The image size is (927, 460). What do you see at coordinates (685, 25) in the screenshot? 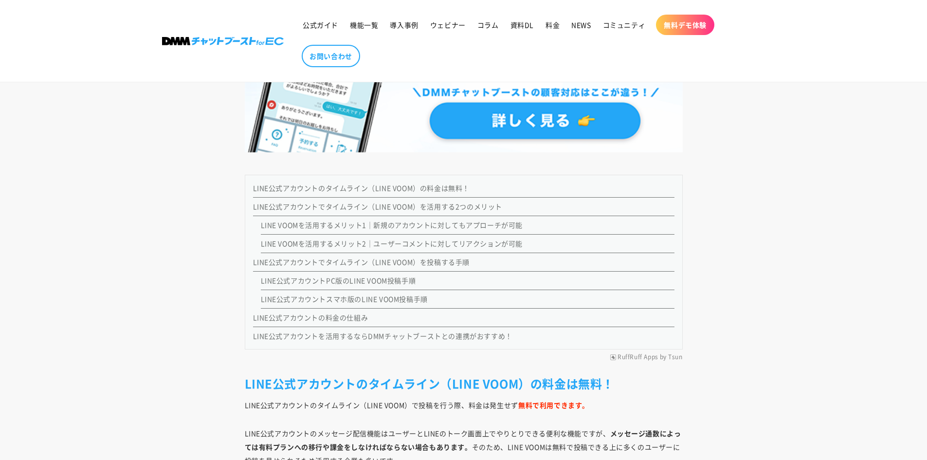
I see `a: 無料デモ体験` at bounding box center [685, 25].